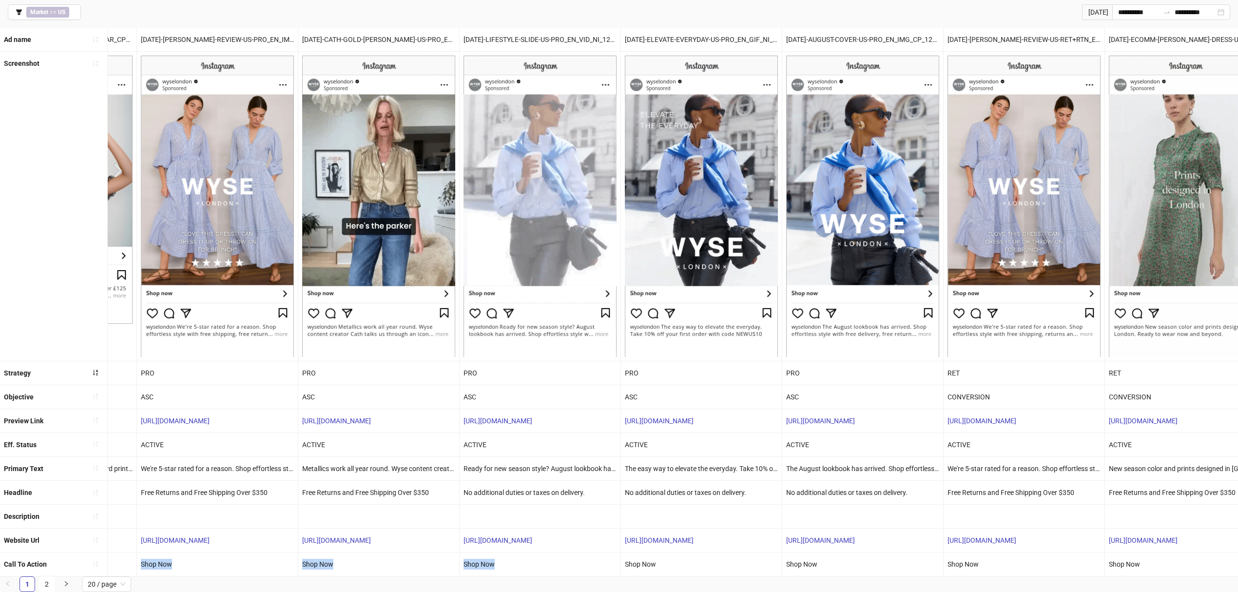 This screenshot has width=1238, height=592. I want to click on img: Screenshot 120229145289970055, so click(1024, 206).